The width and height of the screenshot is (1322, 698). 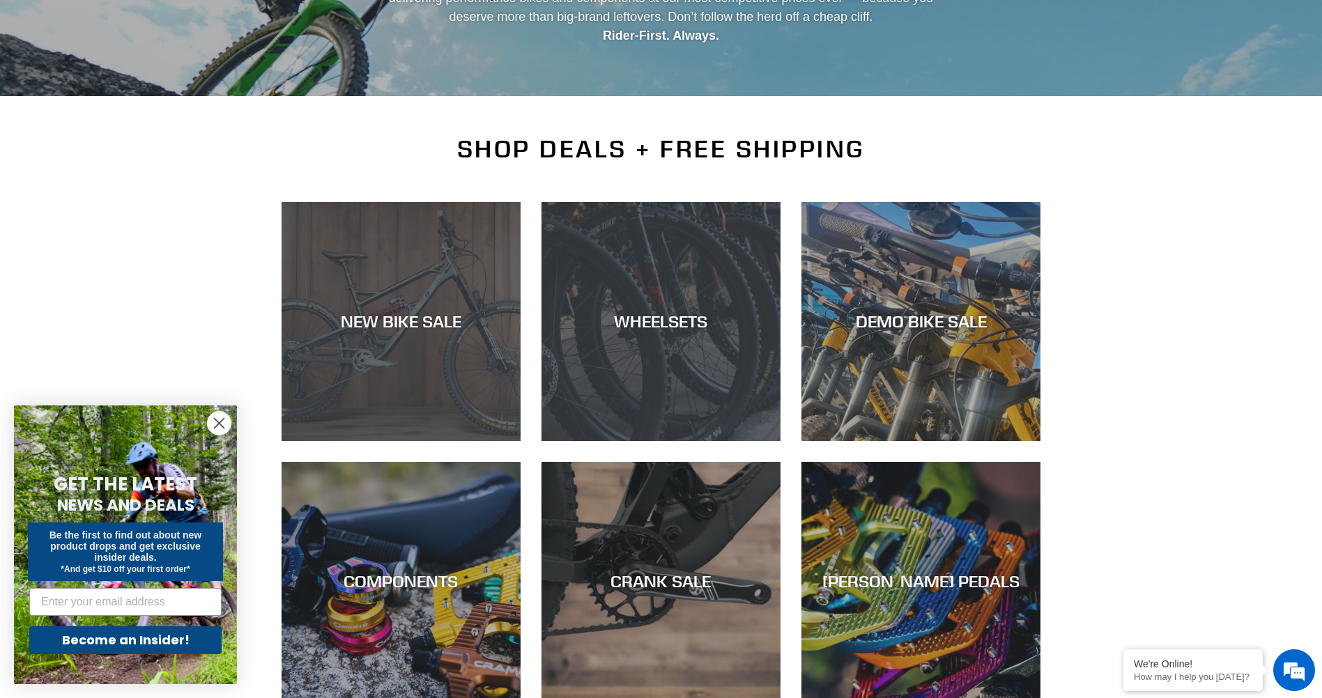 I want to click on div: DEMO BIKE SALE, so click(x=921, y=321).